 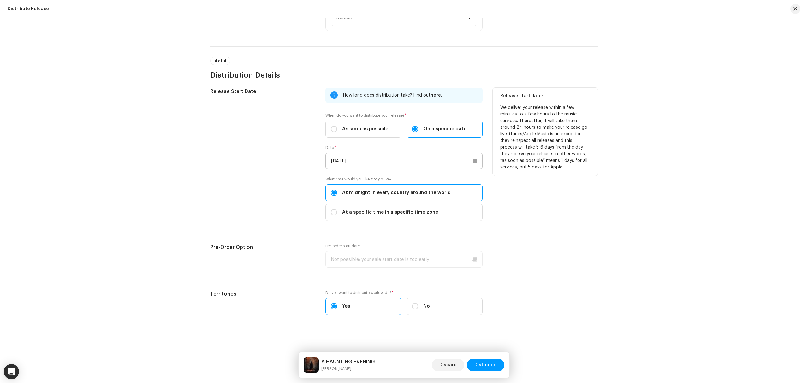 I want to click on span: On a specific date, so click(x=445, y=129).